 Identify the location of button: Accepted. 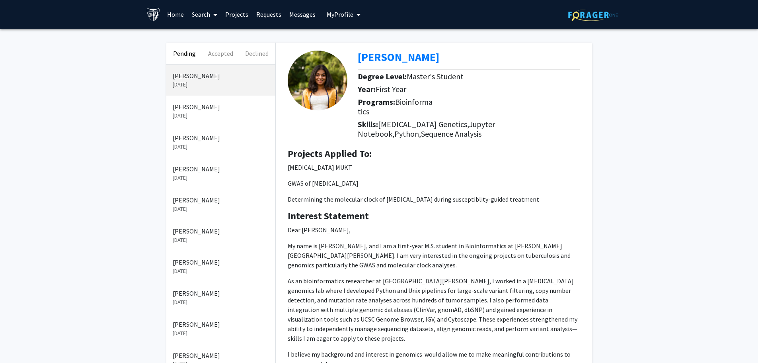
(221, 53).